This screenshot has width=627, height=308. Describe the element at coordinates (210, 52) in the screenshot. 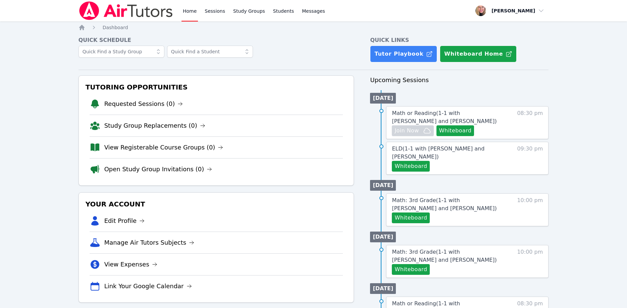

I see `input: Quick Find a Student` at that location.